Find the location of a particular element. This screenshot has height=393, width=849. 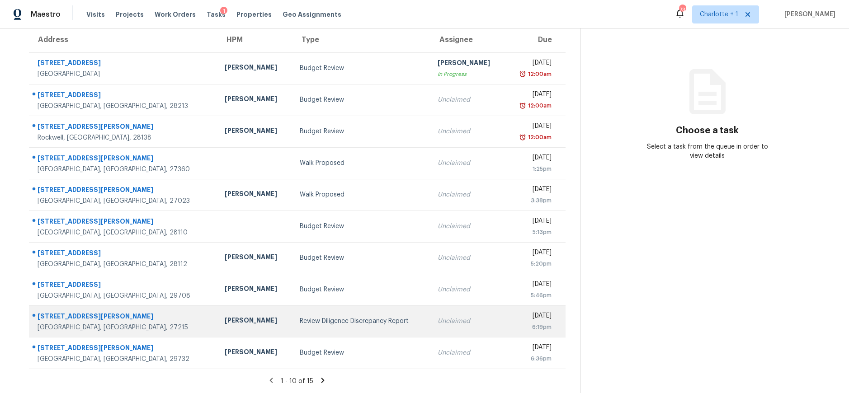

div: 6:19pm is located at coordinates (532, 327).